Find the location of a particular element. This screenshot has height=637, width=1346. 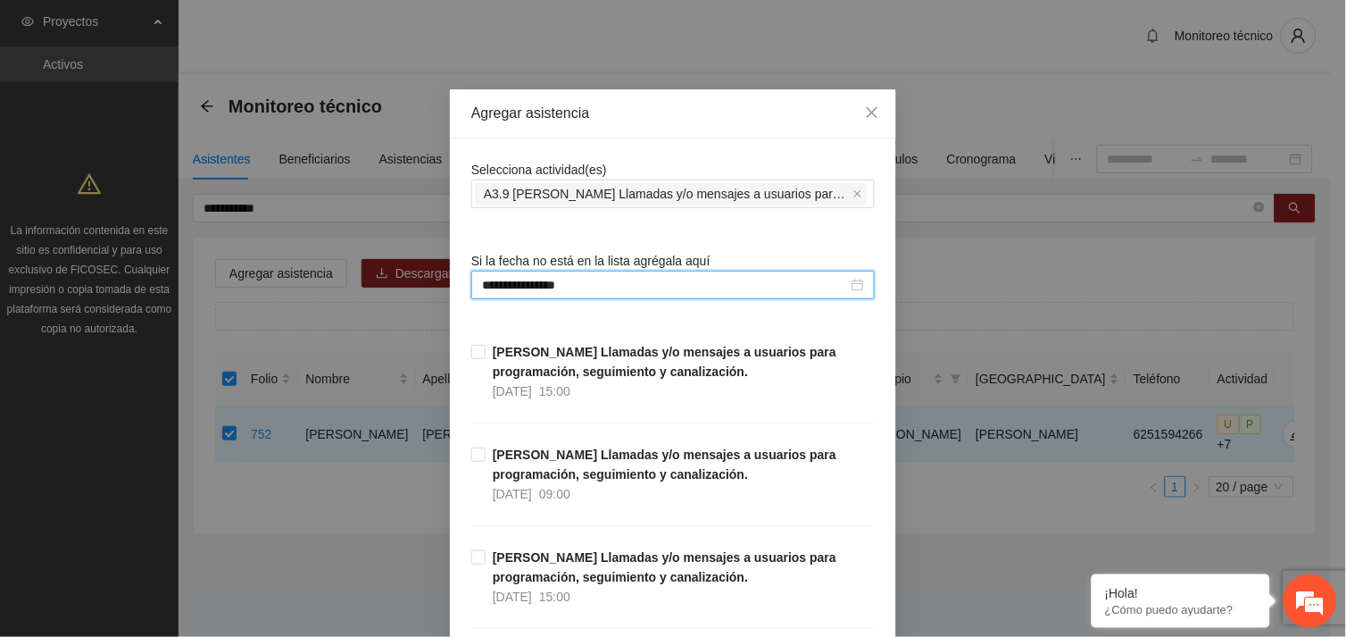

div: Minimizar ventana de chat en vivo is located at coordinates (314, 30).